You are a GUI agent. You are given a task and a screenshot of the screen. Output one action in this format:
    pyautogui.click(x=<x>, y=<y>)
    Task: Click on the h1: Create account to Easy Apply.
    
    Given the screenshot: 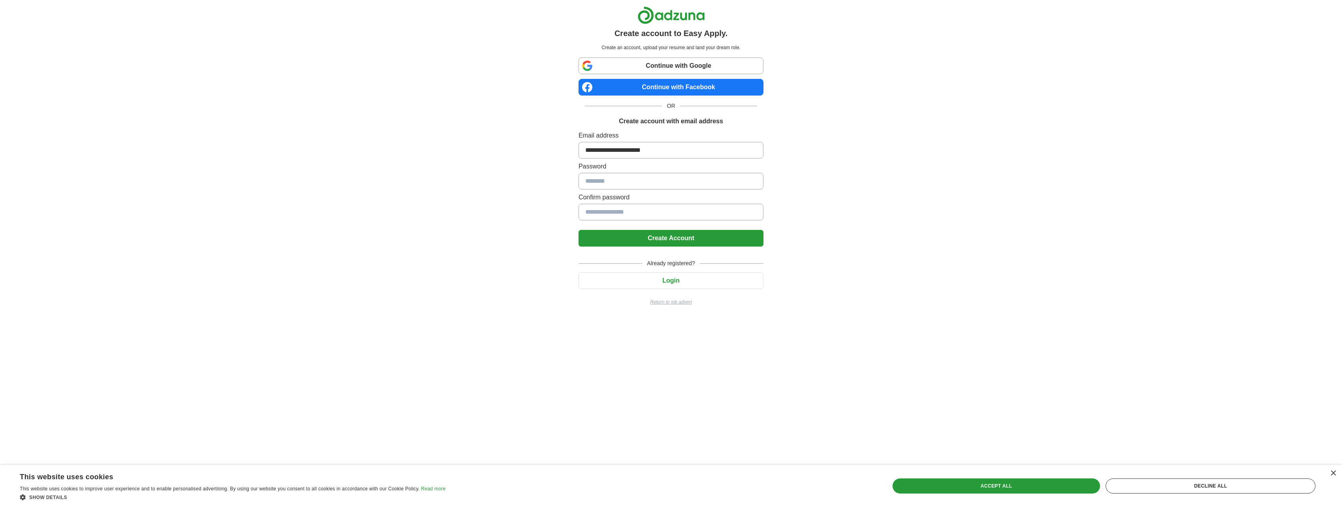 What is the action you would take?
    pyautogui.click(x=671, y=33)
    